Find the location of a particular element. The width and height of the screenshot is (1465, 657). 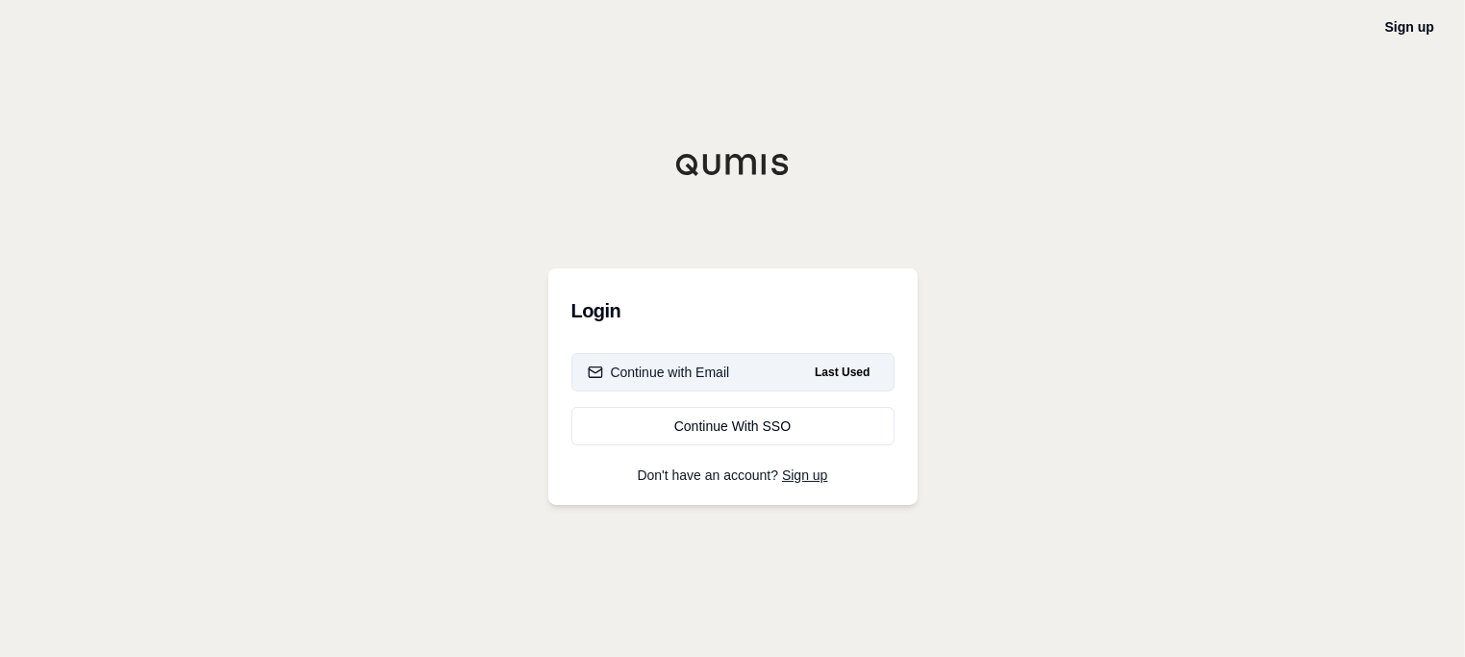

h3: Login is located at coordinates (733, 311).